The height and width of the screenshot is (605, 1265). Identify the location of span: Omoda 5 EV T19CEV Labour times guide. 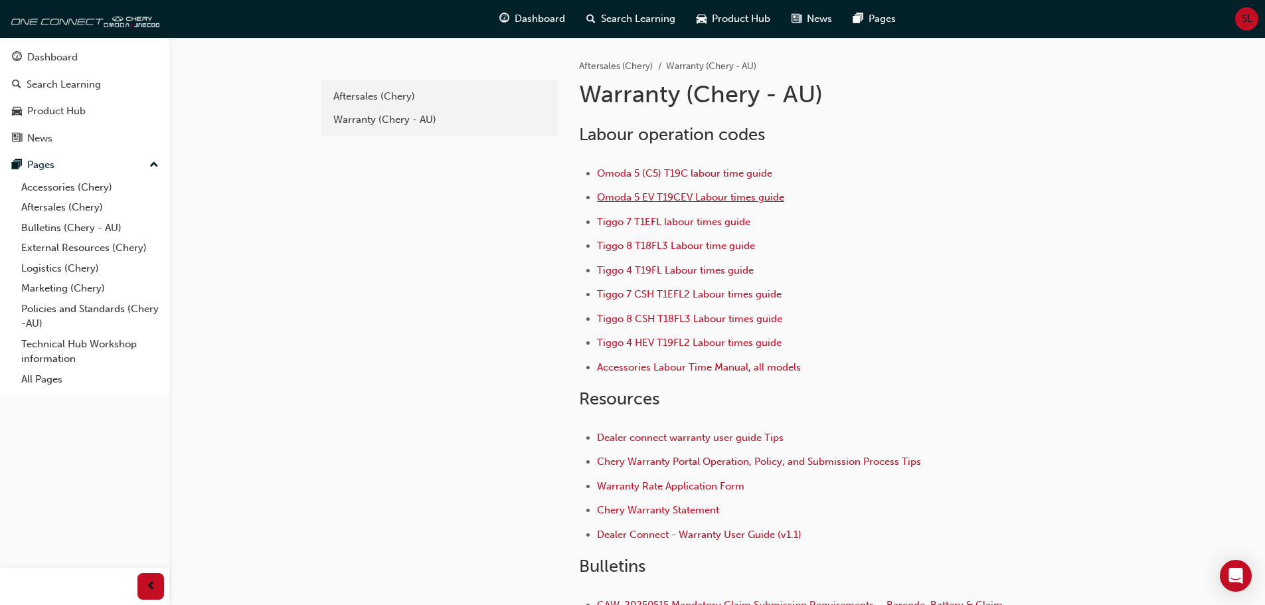
(691, 197).